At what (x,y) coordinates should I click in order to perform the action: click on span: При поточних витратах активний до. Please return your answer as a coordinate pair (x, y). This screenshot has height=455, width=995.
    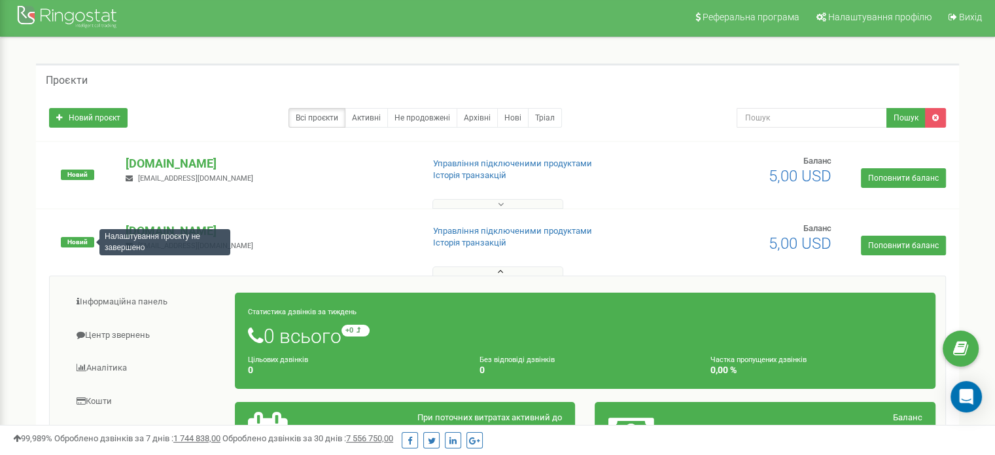
    Looking at the image, I should click on (489, 417).